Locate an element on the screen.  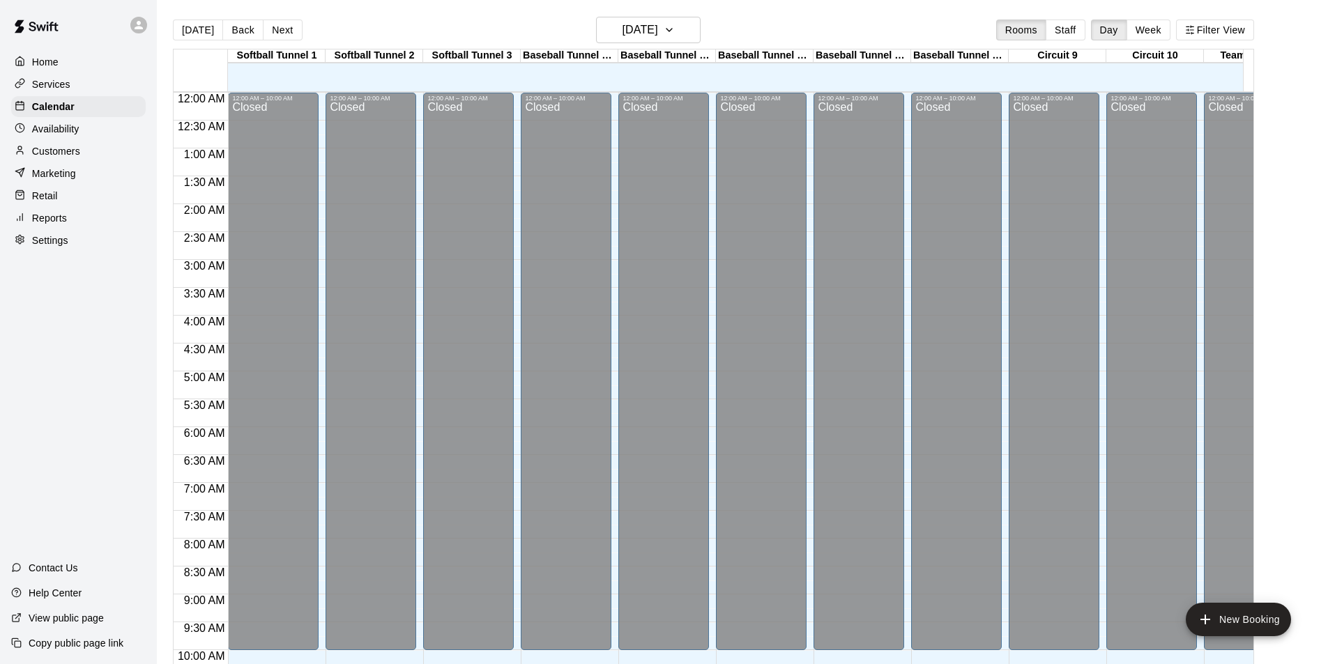
button: Next is located at coordinates (282, 30).